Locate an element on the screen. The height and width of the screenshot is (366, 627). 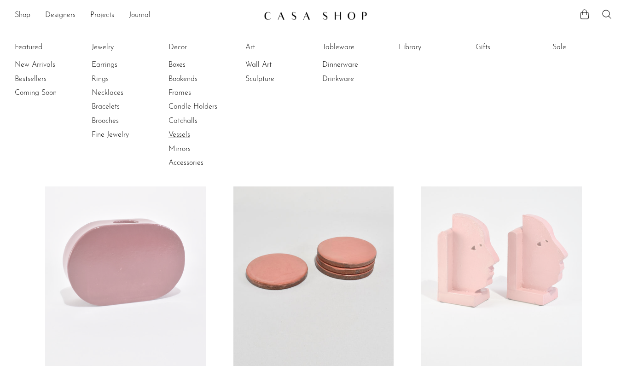
a: Sculpture is located at coordinates (280, 79).